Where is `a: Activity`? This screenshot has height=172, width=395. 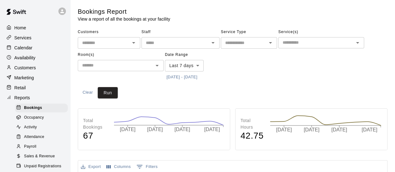
a: Activity is located at coordinates (43, 128).